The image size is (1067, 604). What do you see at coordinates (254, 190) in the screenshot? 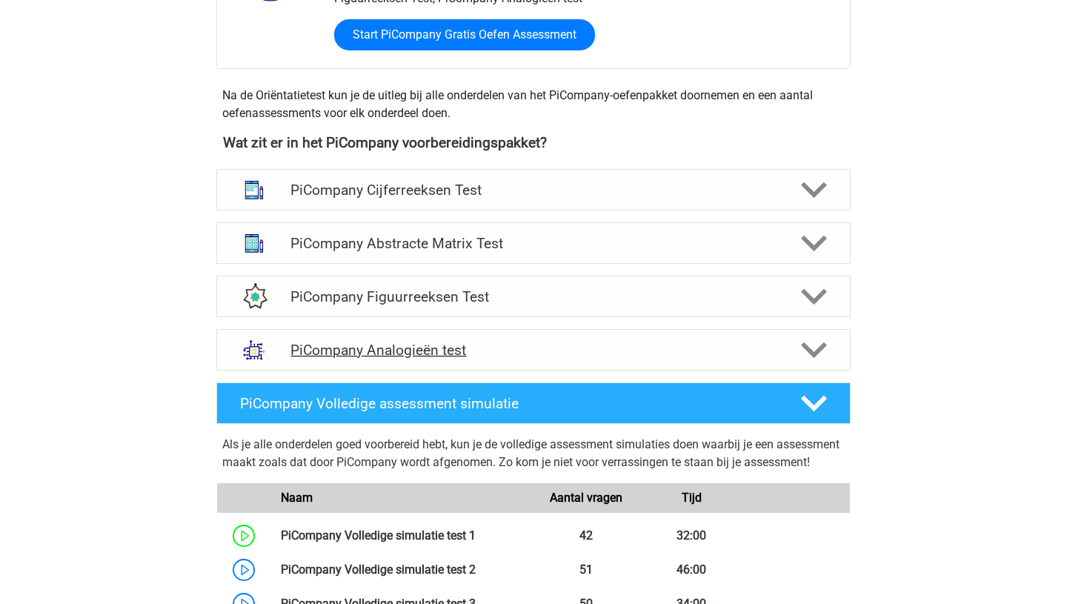
I see `img: cijferreeksen` at bounding box center [254, 190].